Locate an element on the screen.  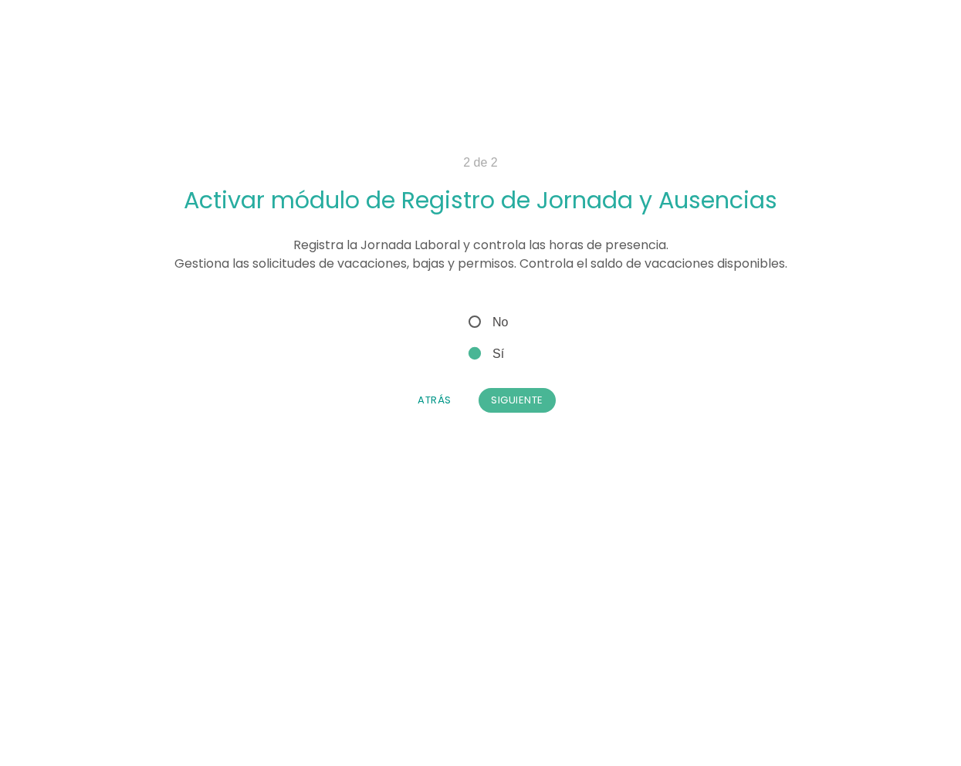
span: No is located at coordinates (486, 322).